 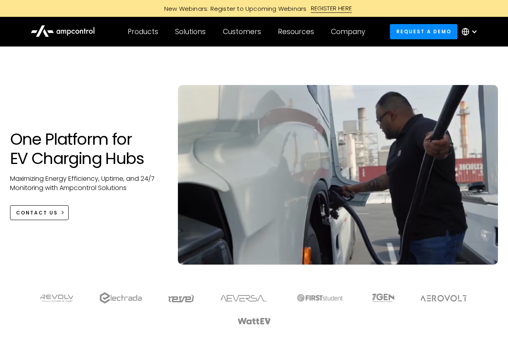 I want to click on a: New Webinars: Register to Upcoming WebinarsREGISTER HERE, so click(x=254, y=8).